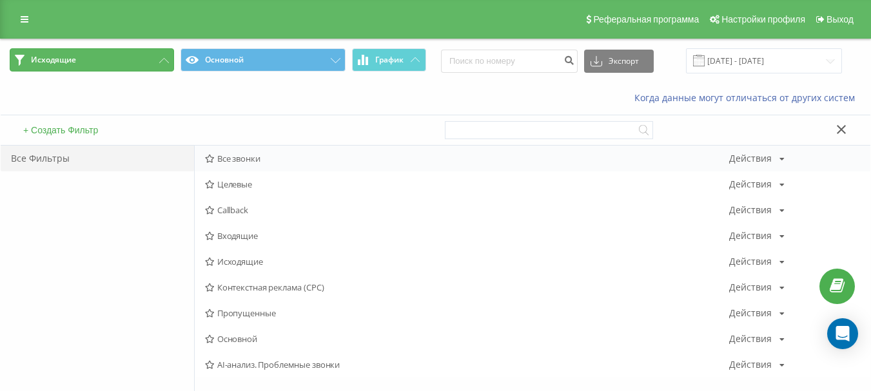  What do you see at coordinates (841, 130) in the screenshot?
I see `button: Закрыть` at bounding box center [841, 130].